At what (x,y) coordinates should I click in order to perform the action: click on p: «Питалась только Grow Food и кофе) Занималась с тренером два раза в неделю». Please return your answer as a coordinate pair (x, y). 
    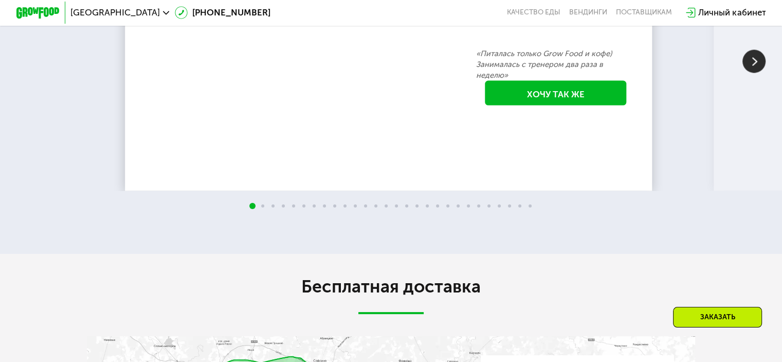
    Looking at the image, I should click on (556, 64).